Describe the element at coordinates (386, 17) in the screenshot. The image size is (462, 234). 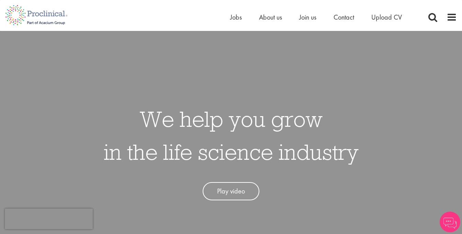
I see `a: Upload CV` at that location.